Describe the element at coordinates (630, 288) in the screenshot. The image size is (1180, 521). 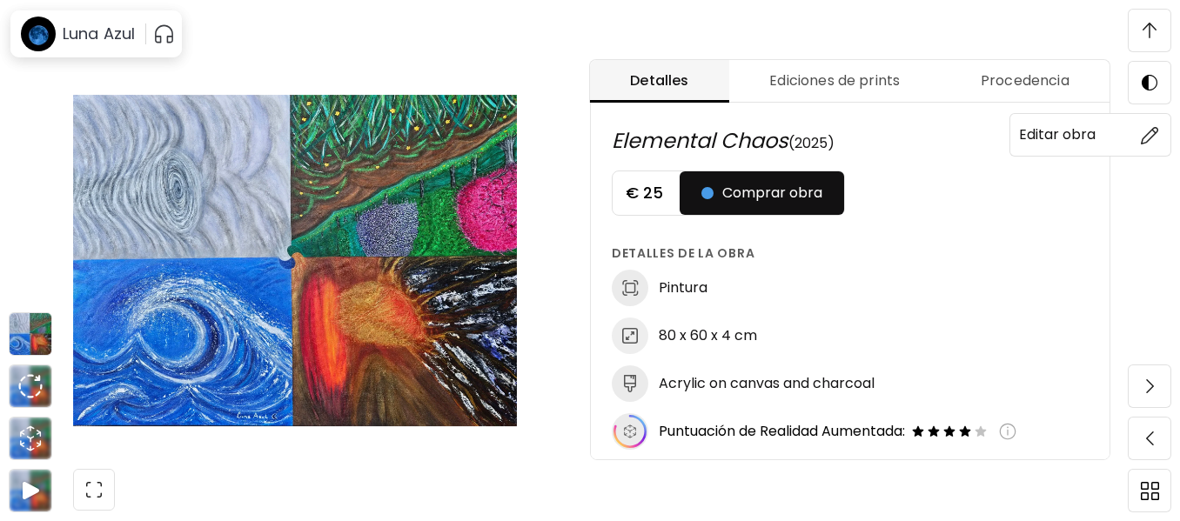
I see `img: discipline` at that location.